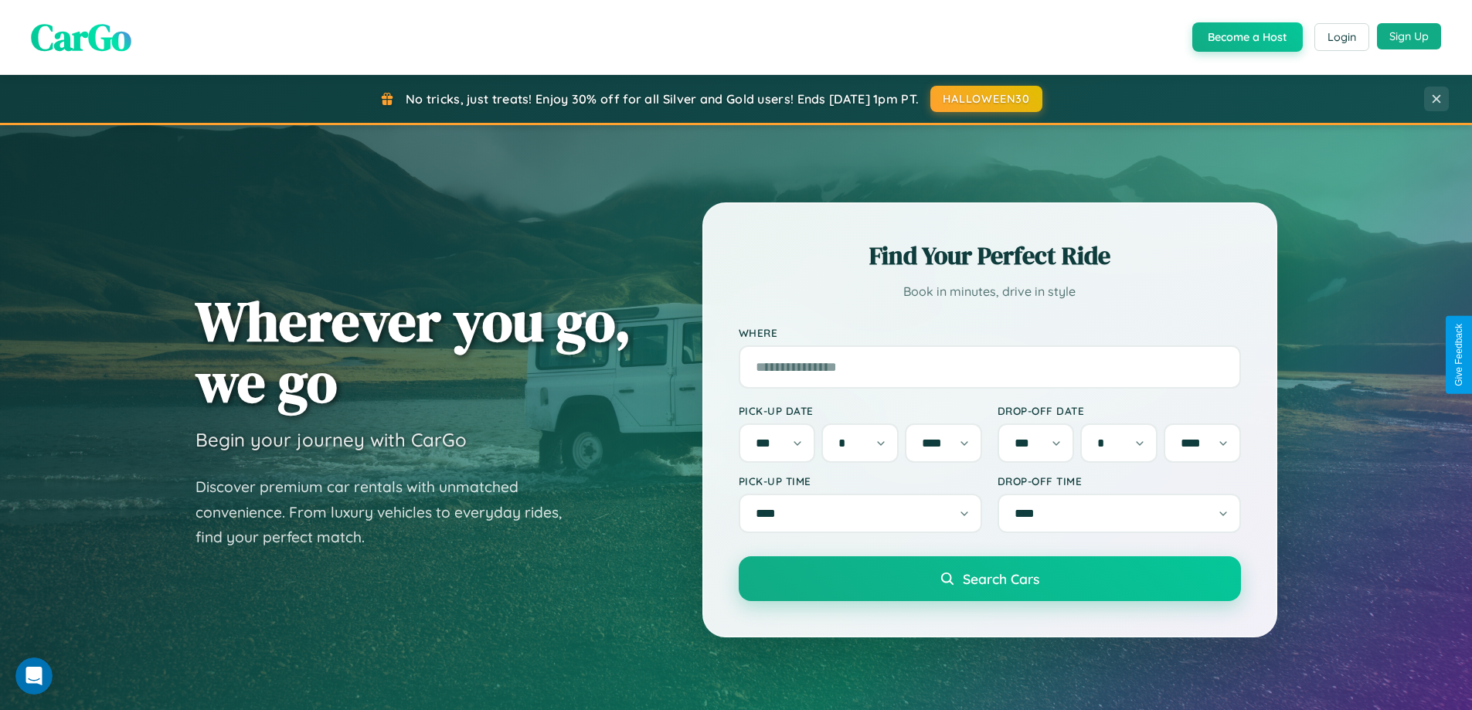 This screenshot has height=710, width=1472. What do you see at coordinates (990, 332) in the screenshot?
I see `label: Where` at bounding box center [990, 332].